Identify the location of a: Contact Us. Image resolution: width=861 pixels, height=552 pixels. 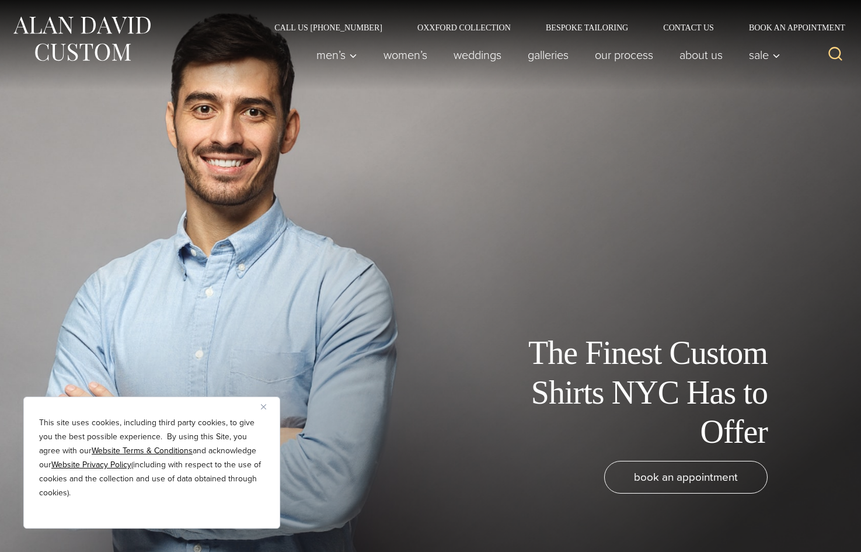
(689, 27).